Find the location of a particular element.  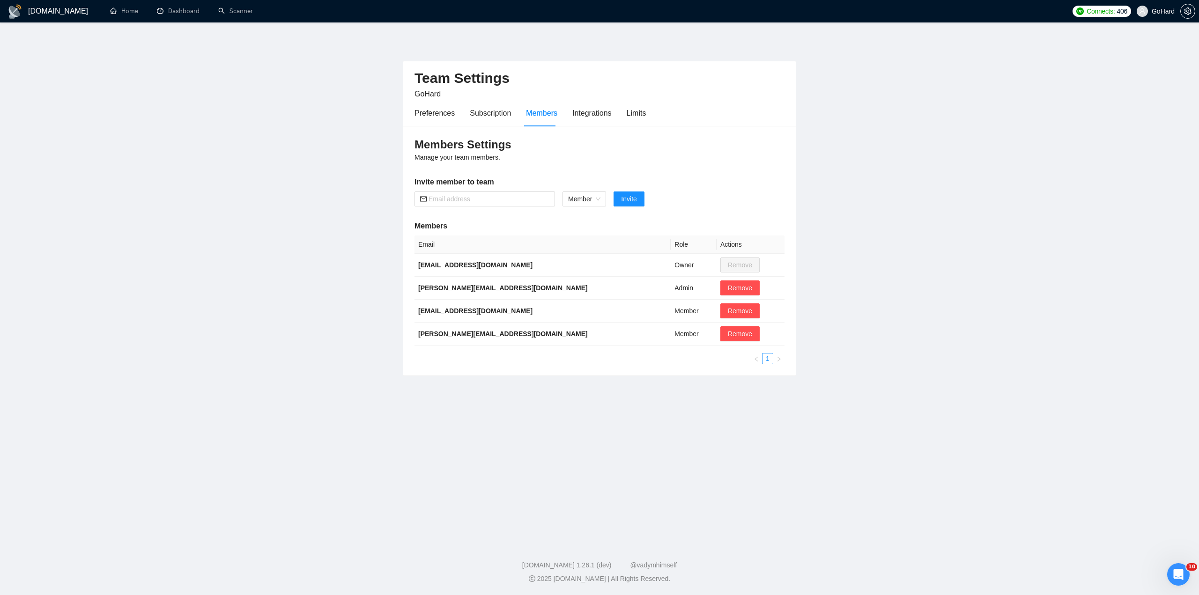

button: left is located at coordinates (756, 359).